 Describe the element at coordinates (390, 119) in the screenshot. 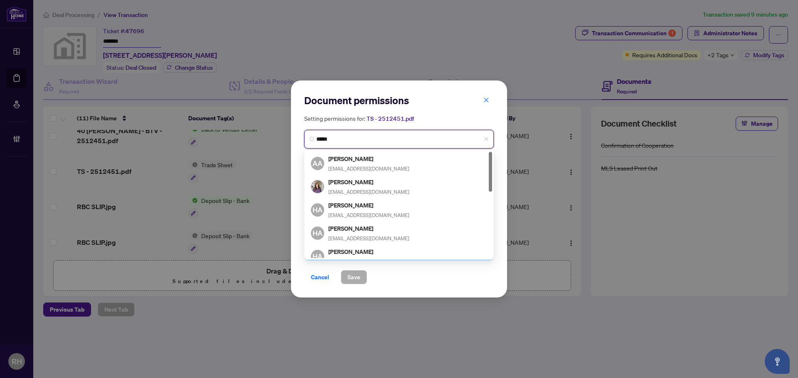

I see `span: TS - 2512451.pdf` at that location.